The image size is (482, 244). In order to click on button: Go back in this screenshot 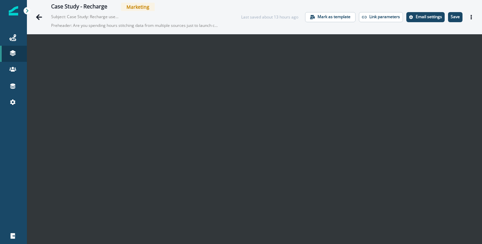, I will do `click(39, 17)`.